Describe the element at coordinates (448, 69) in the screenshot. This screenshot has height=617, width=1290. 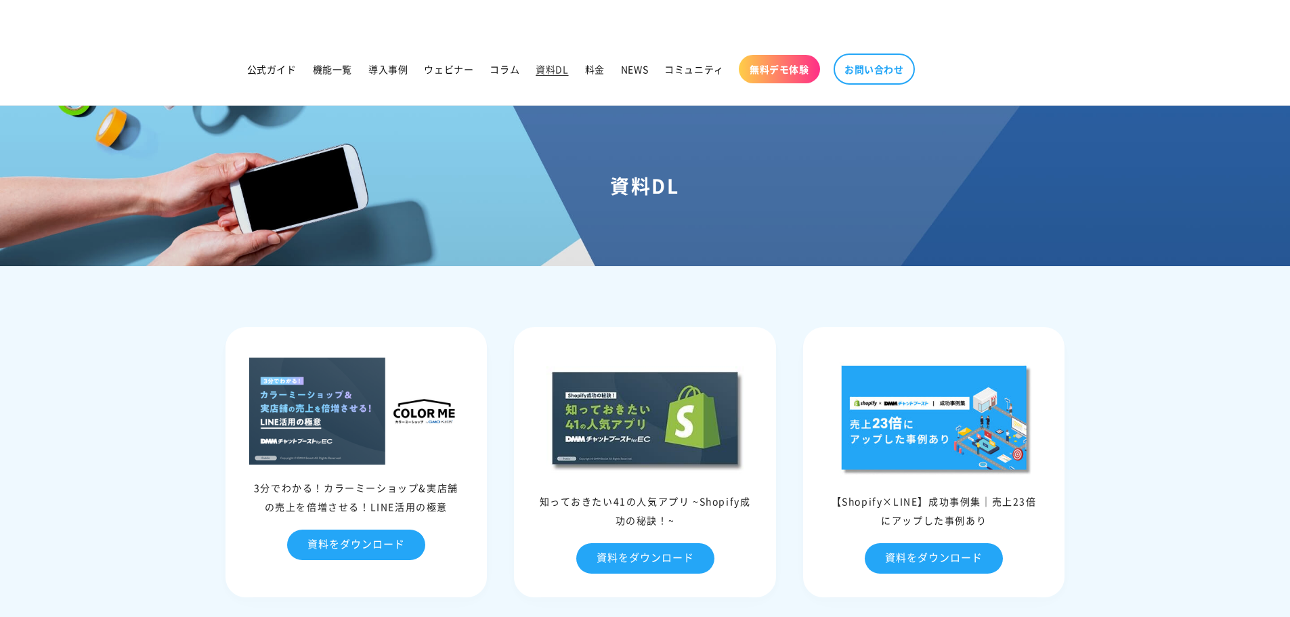
I see `span: ウェビナー` at that location.